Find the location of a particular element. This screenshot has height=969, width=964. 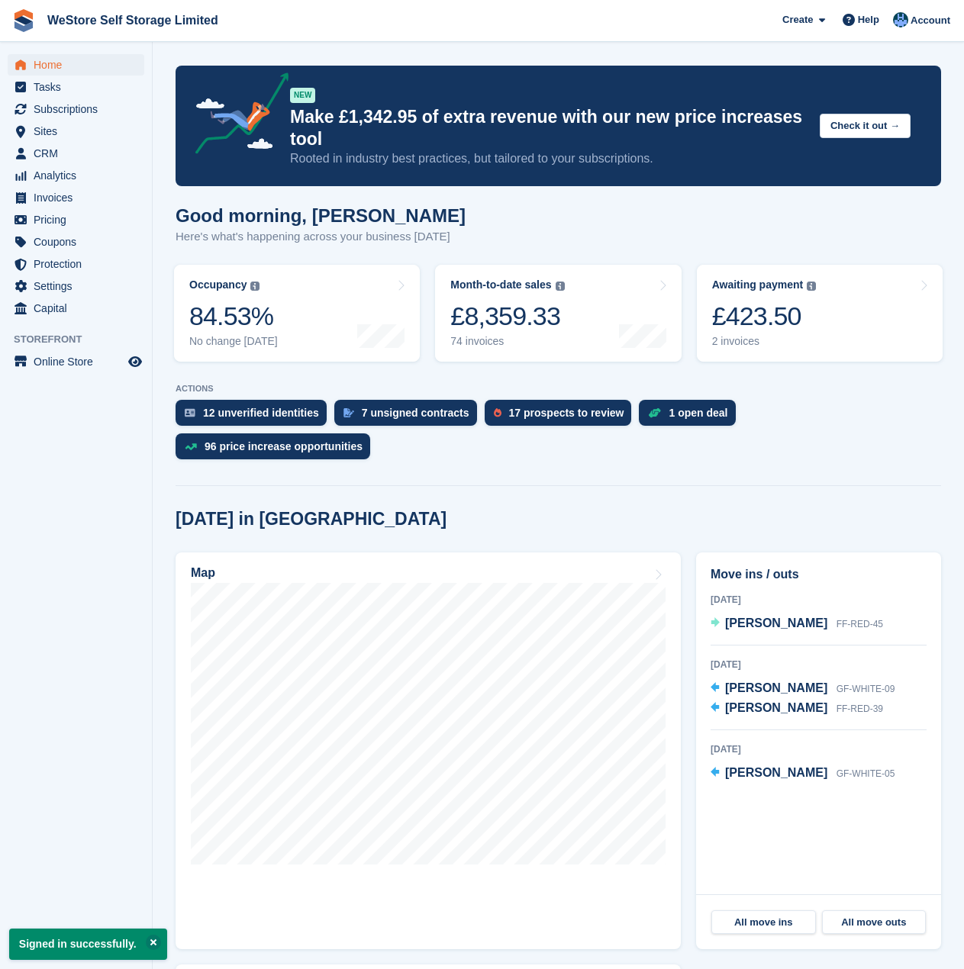

span: Capital is located at coordinates (79, 308).